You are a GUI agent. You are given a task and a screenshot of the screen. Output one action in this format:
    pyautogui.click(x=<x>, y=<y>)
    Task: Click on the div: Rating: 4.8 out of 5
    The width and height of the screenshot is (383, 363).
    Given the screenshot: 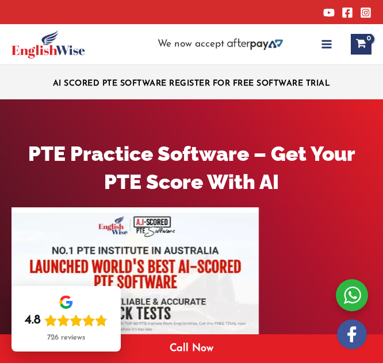 What is the action you would take?
    pyautogui.click(x=66, y=321)
    